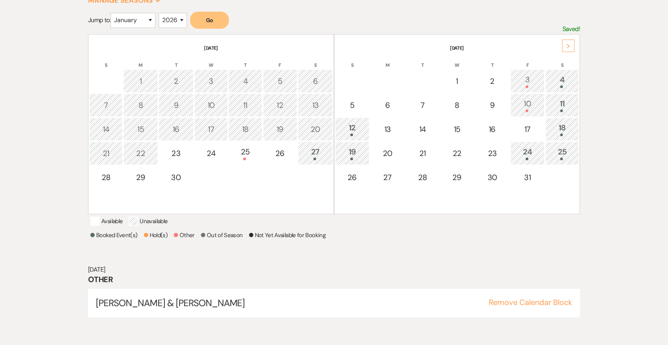 The width and height of the screenshot is (668, 345). Describe the element at coordinates (530, 302) in the screenshot. I see `button: Remove Calendar Block` at that location.